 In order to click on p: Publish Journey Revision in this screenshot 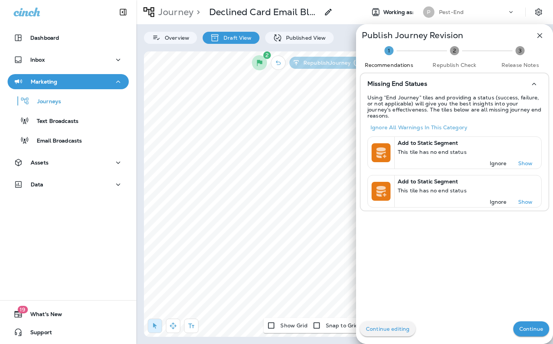, I will do `click(412, 36)`.